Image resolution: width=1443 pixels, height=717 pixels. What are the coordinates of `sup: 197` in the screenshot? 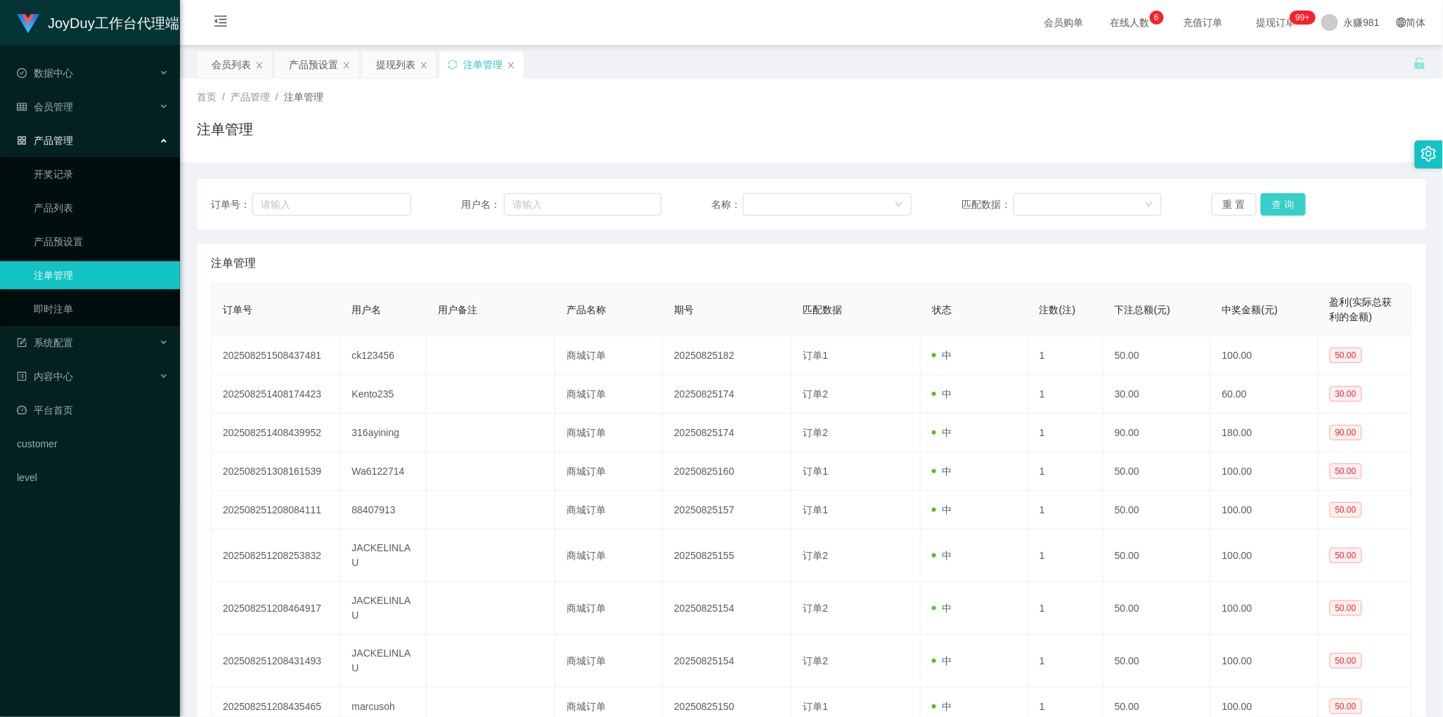 It's located at (1302, 18).